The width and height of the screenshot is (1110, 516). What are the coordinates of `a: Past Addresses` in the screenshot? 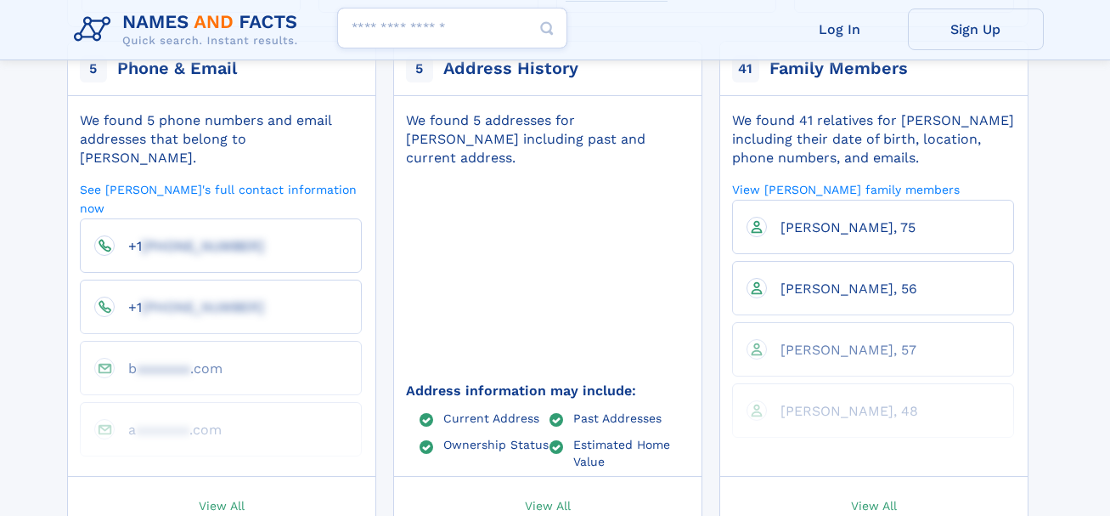 It's located at (617, 417).